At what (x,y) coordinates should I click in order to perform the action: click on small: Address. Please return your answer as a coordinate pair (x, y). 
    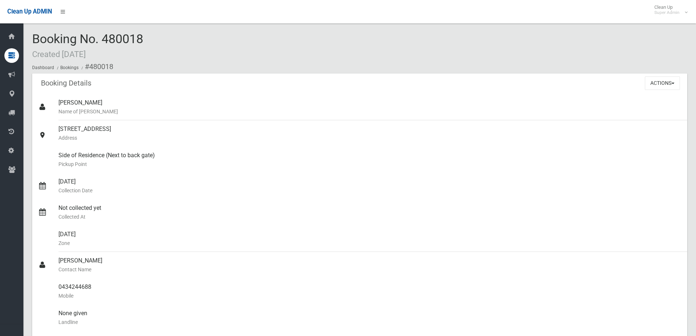
    Looking at the image, I should click on (370, 138).